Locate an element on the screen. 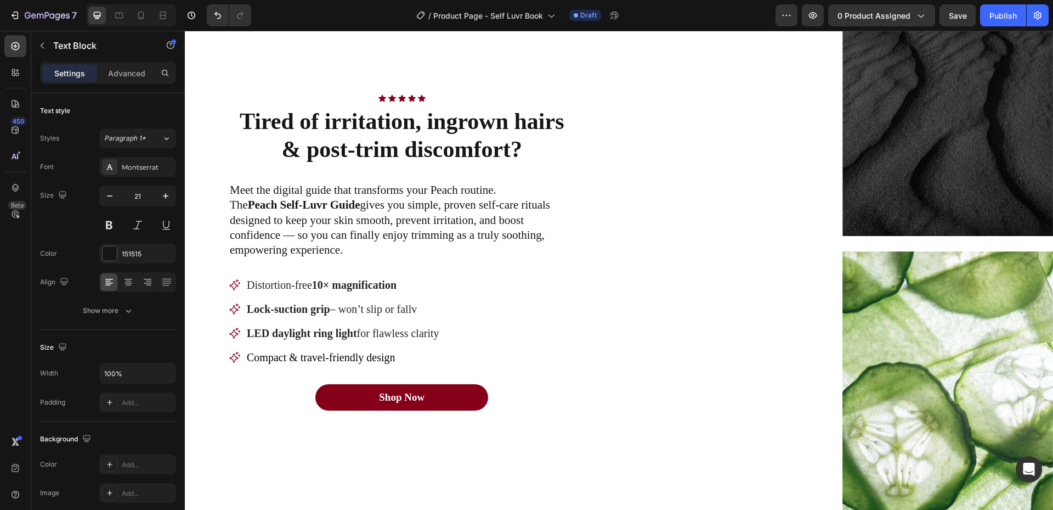 This screenshot has height=510, width=1053. span: Draft is located at coordinates (589, 15).